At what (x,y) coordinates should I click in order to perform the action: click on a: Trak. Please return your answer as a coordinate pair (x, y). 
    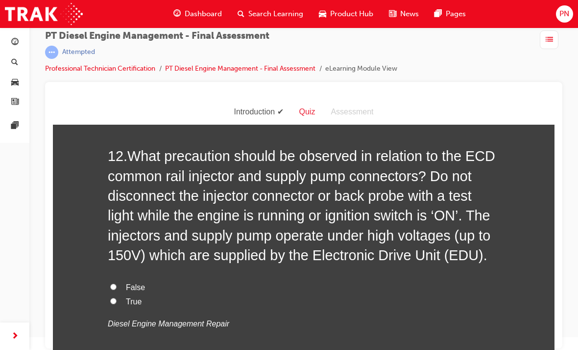
    Looking at the image, I should click on (44, 14).